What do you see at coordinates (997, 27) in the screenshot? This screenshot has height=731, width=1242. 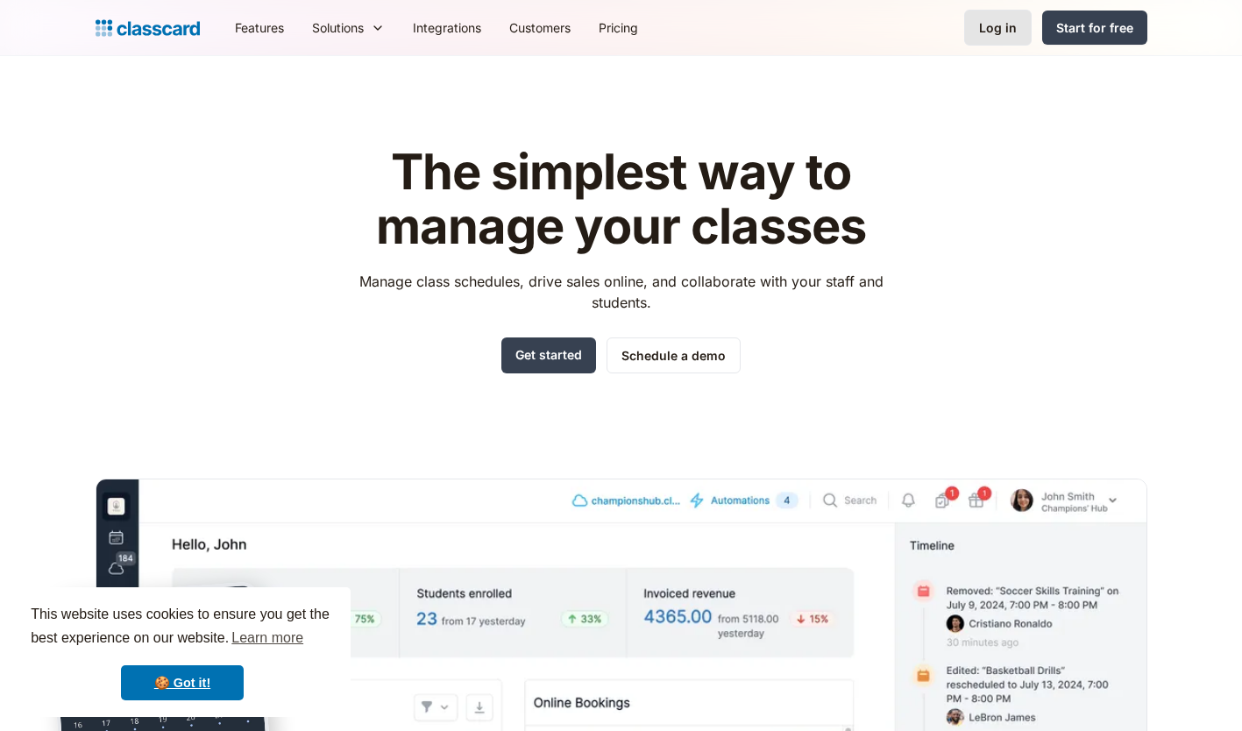 I see `div: Log in` at bounding box center [997, 27].